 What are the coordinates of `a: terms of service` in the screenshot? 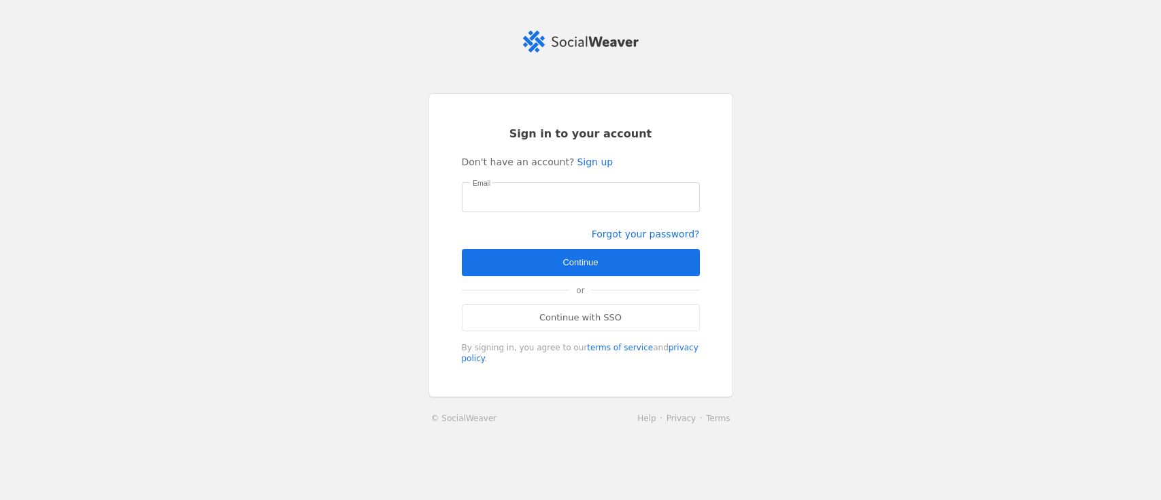 It's located at (620, 348).